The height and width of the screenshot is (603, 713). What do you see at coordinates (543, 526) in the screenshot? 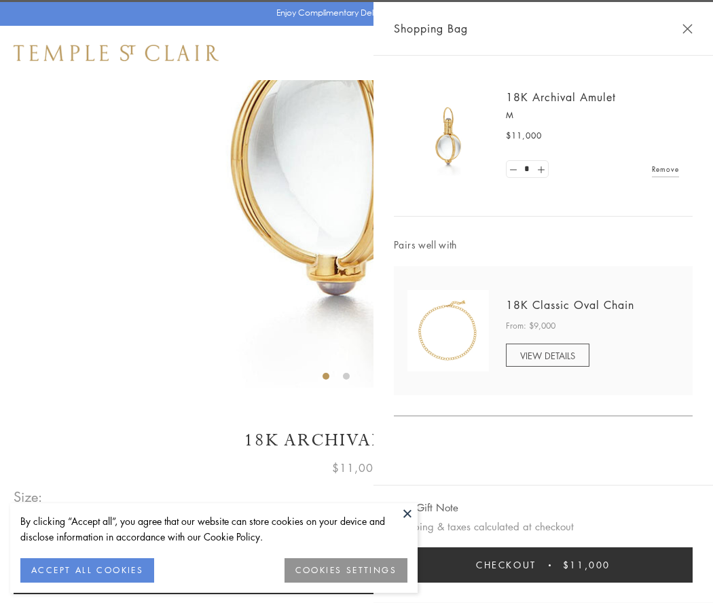
I see `p: Shipping & taxes calculated at checkout` at bounding box center [543, 526].